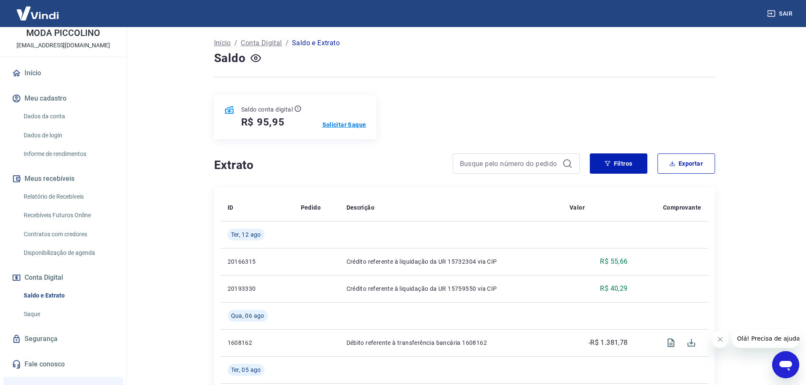 Image resolution: width=806 pixels, height=385 pixels. What do you see at coordinates (68, 296) in the screenshot?
I see `a: Saldo e Extrato` at bounding box center [68, 296].